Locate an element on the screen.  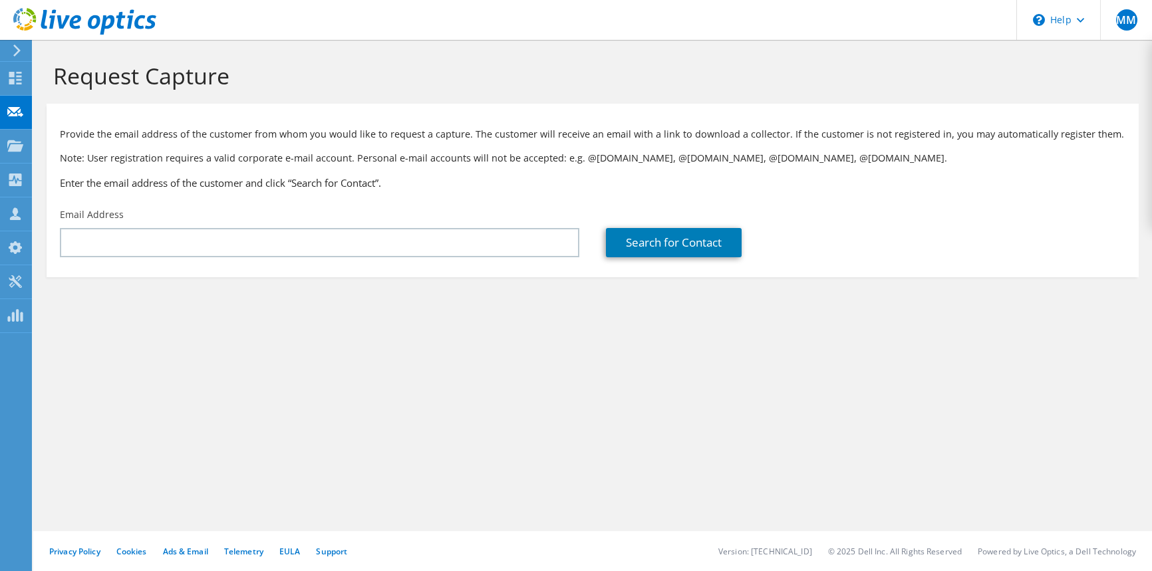
p: Provide the email address of the customer from whom you would like to request a capture. The cust... is located at coordinates (593, 134).